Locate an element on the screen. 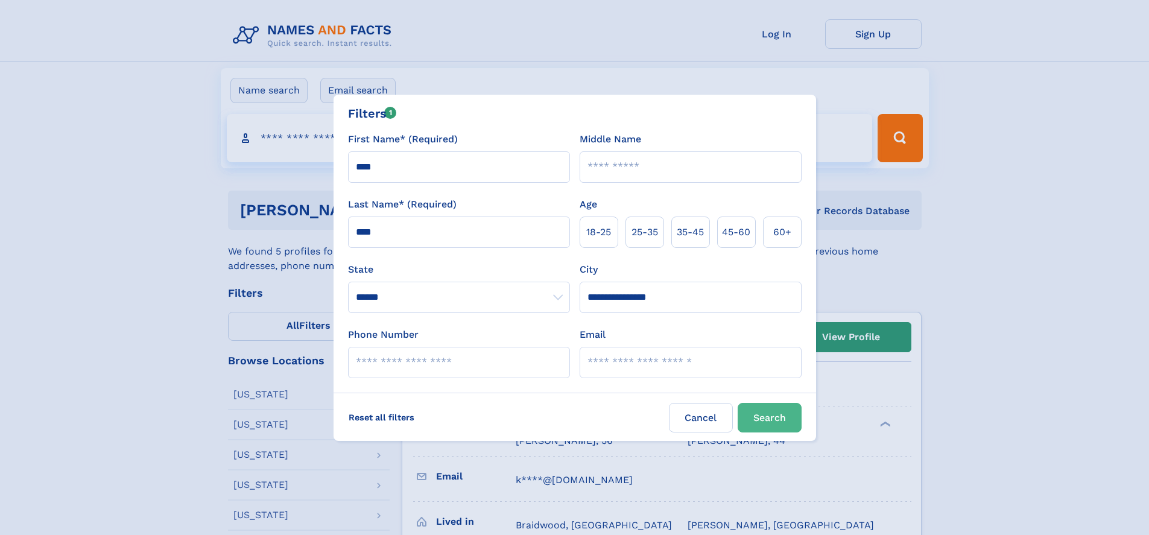 This screenshot has height=535, width=1149. span: 35‑45 is located at coordinates (690, 232).